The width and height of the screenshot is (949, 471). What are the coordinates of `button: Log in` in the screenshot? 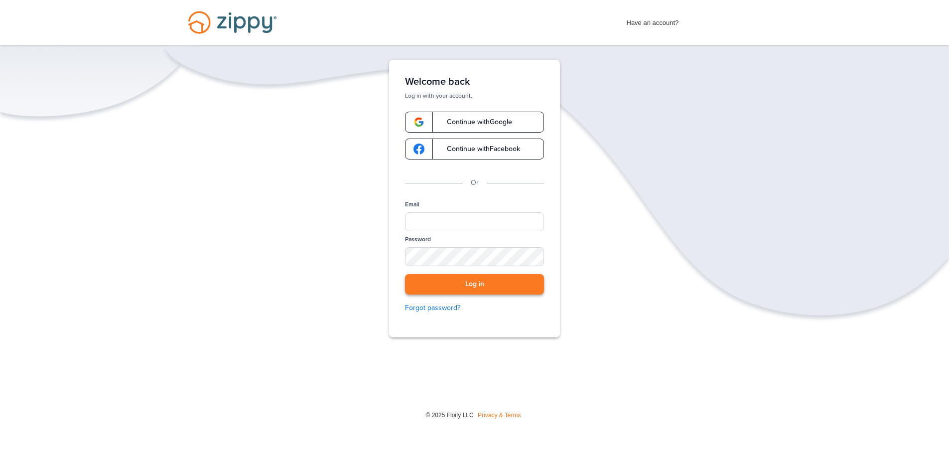 It's located at (474, 284).